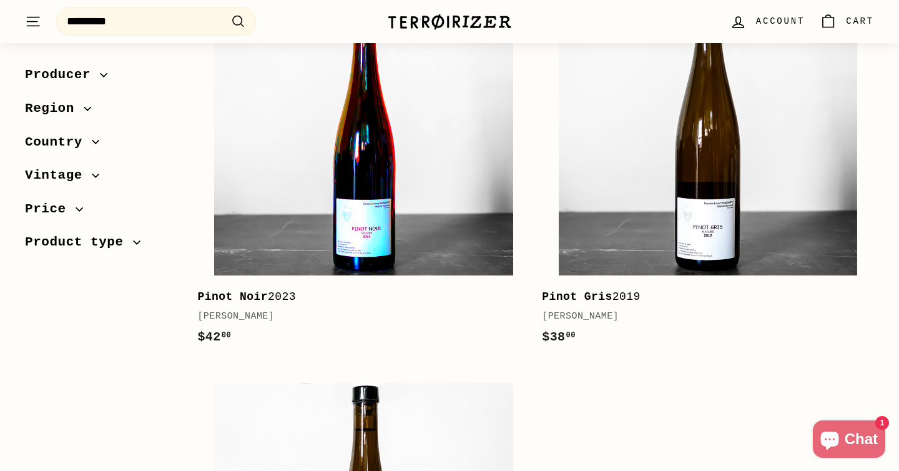 The width and height of the screenshot is (899, 471). Describe the element at coordinates (559, 336) in the screenshot. I see `span: $38` at that location.